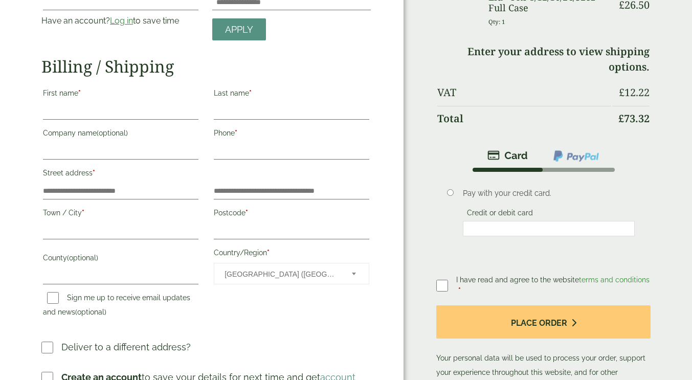  What do you see at coordinates (281, 274) in the screenshot?
I see `span: United Kingdom (UK)` at bounding box center [281, 274].